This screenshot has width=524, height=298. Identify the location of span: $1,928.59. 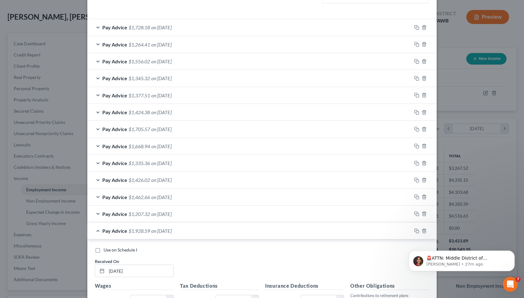
(139, 230).